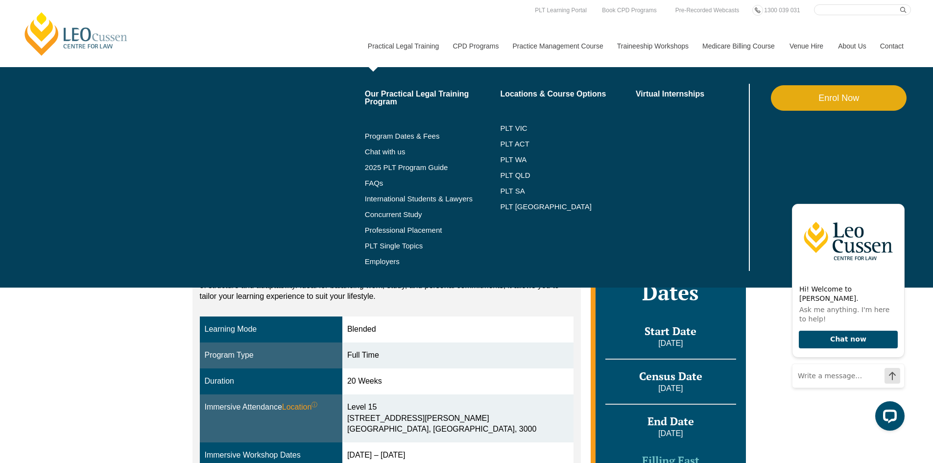  I want to click on a: Employers, so click(432, 261).